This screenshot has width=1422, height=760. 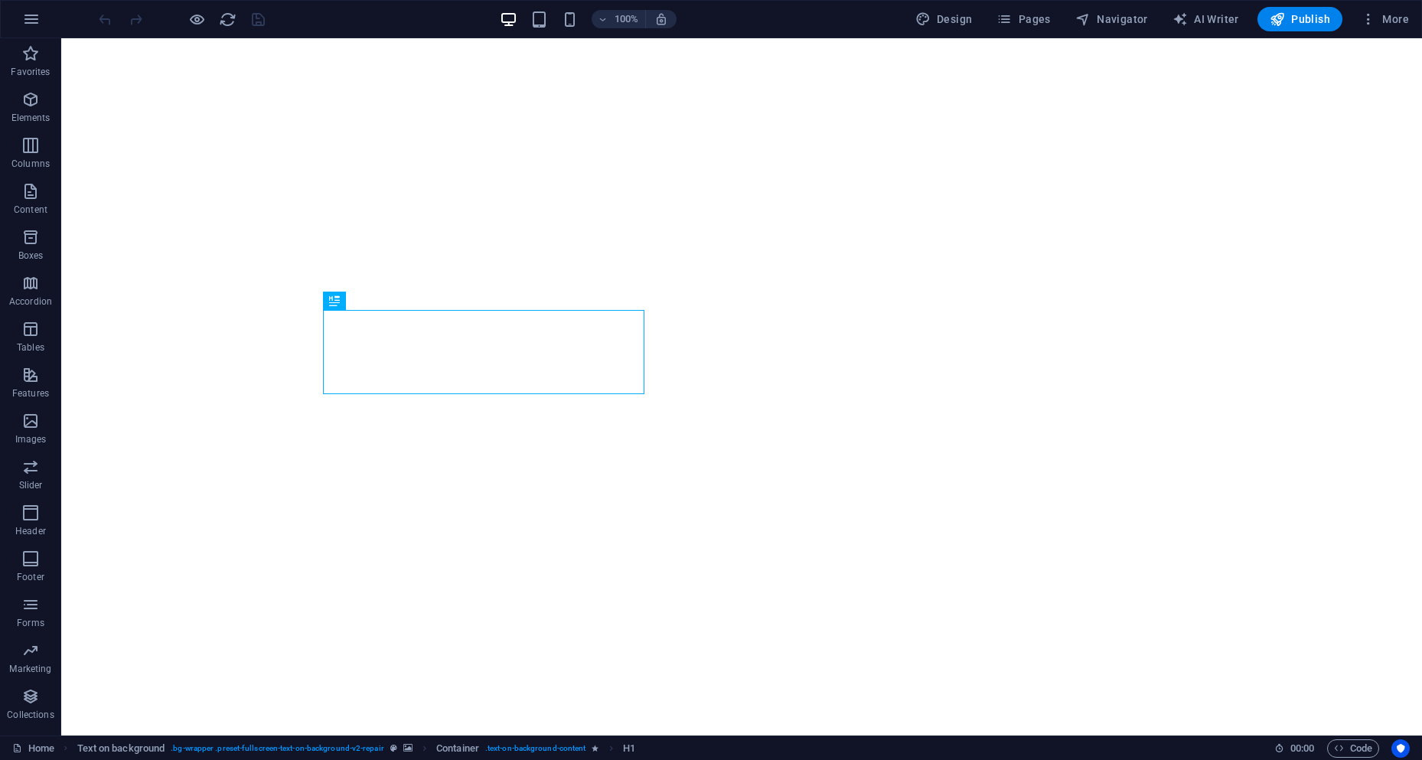 I want to click on a: Click to cancel selection. Double-click to open Pages, so click(x=33, y=748).